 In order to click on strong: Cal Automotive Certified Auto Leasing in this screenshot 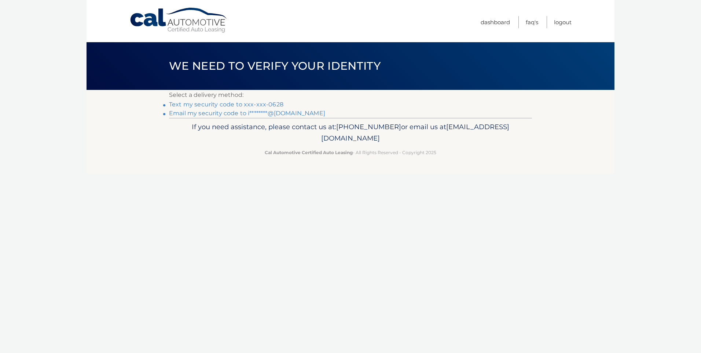, I will do `click(309, 152)`.